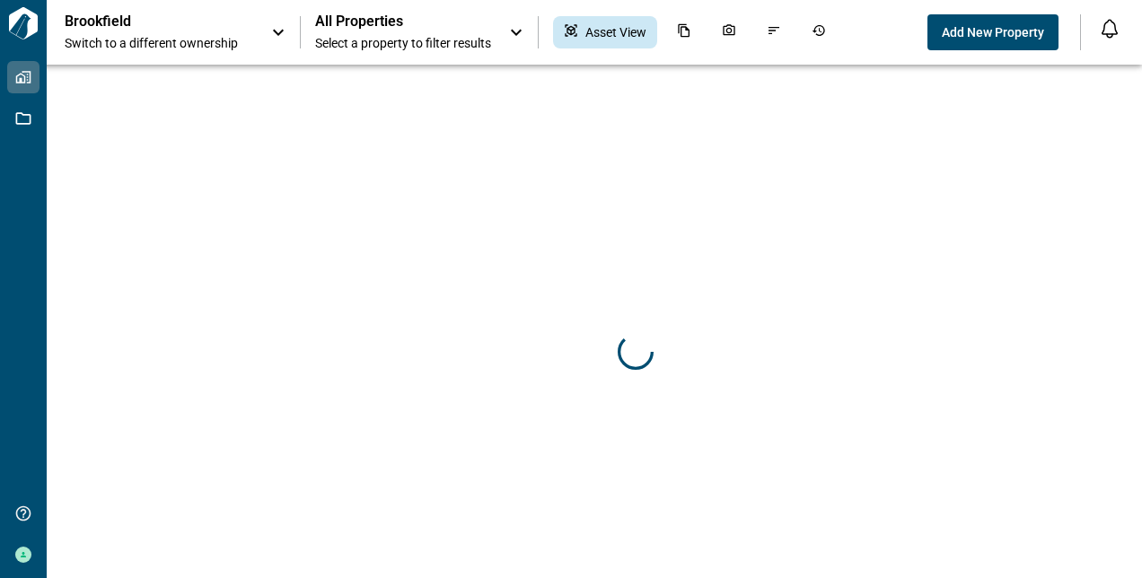  I want to click on div: Issues & Info, so click(774, 32).